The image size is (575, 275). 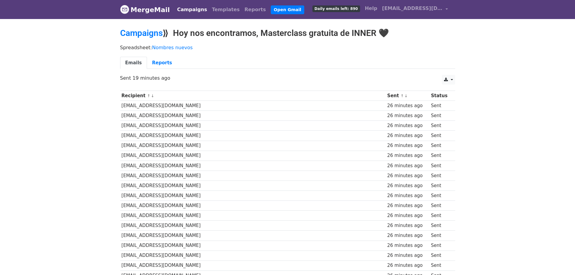 What do you see at coordinates (253, 96) in the screenshot?
I see `th: Recipient` at bounding box center [253, 96].